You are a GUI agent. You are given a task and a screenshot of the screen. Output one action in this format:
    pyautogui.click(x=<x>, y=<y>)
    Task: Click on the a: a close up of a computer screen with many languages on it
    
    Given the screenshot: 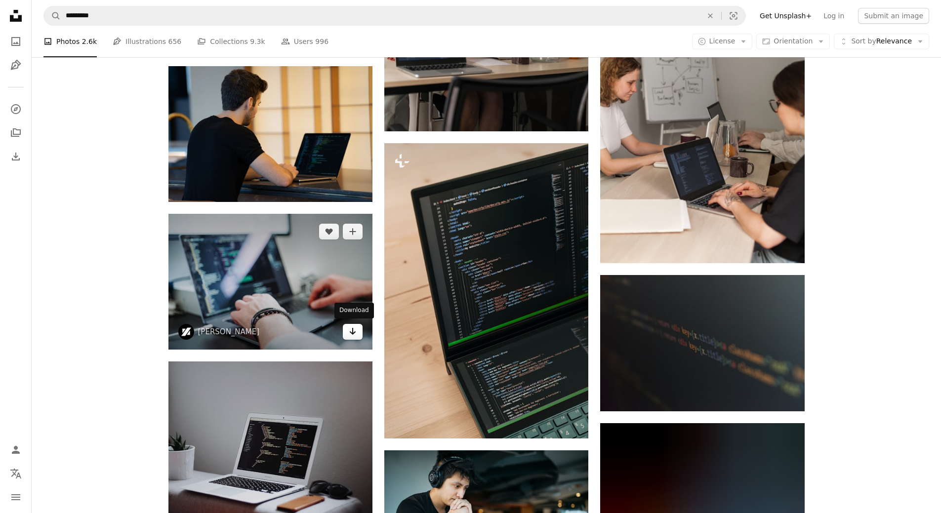 What is the action you would take?
    pyautogui.click(x=702, y=343)
    